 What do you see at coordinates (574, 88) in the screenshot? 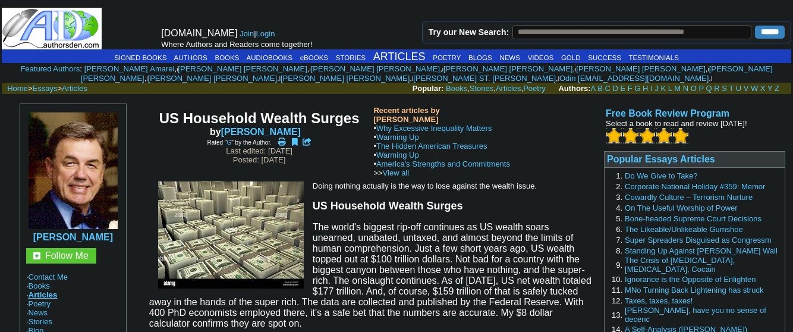
I see `b: Authors:` at bounding box center [574, 88].